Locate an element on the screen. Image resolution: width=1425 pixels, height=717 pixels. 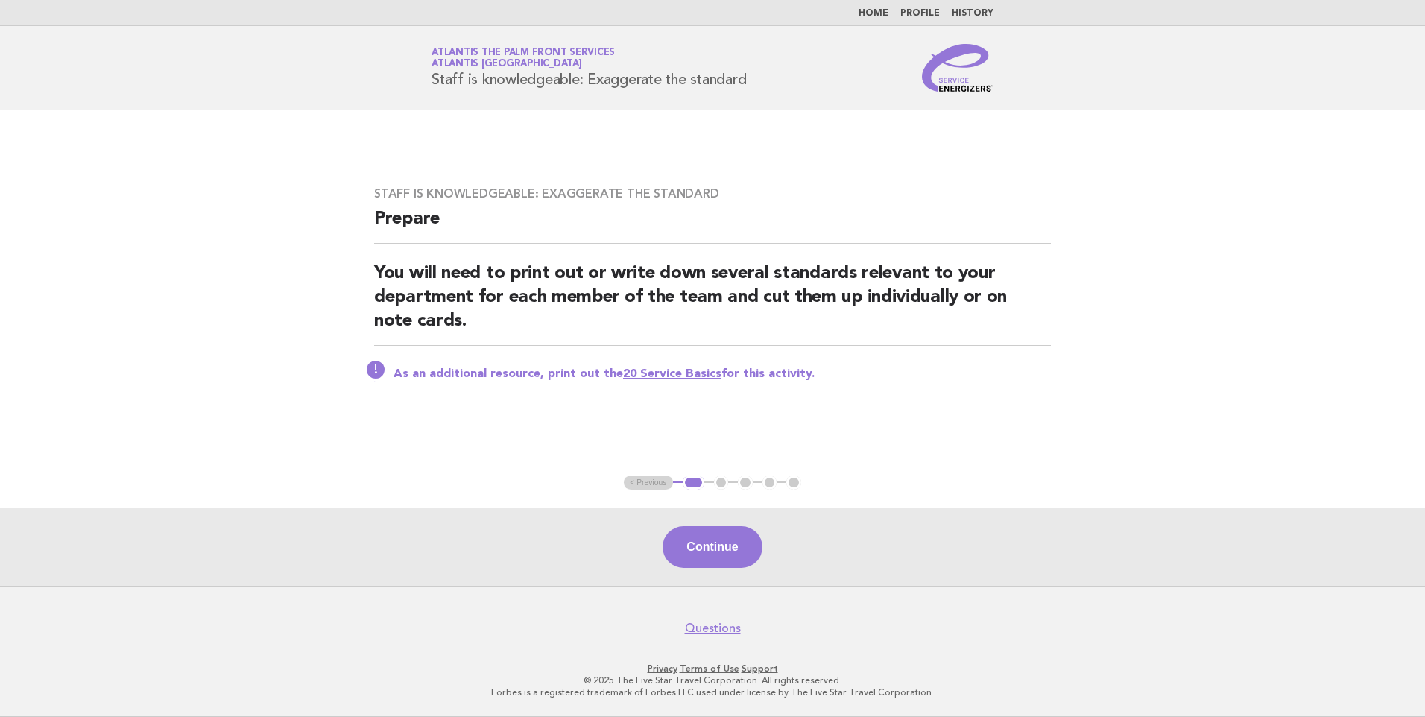
h1: Staff is knowledgeable: Exaggerate the standard is located at coordinates (589, 68).